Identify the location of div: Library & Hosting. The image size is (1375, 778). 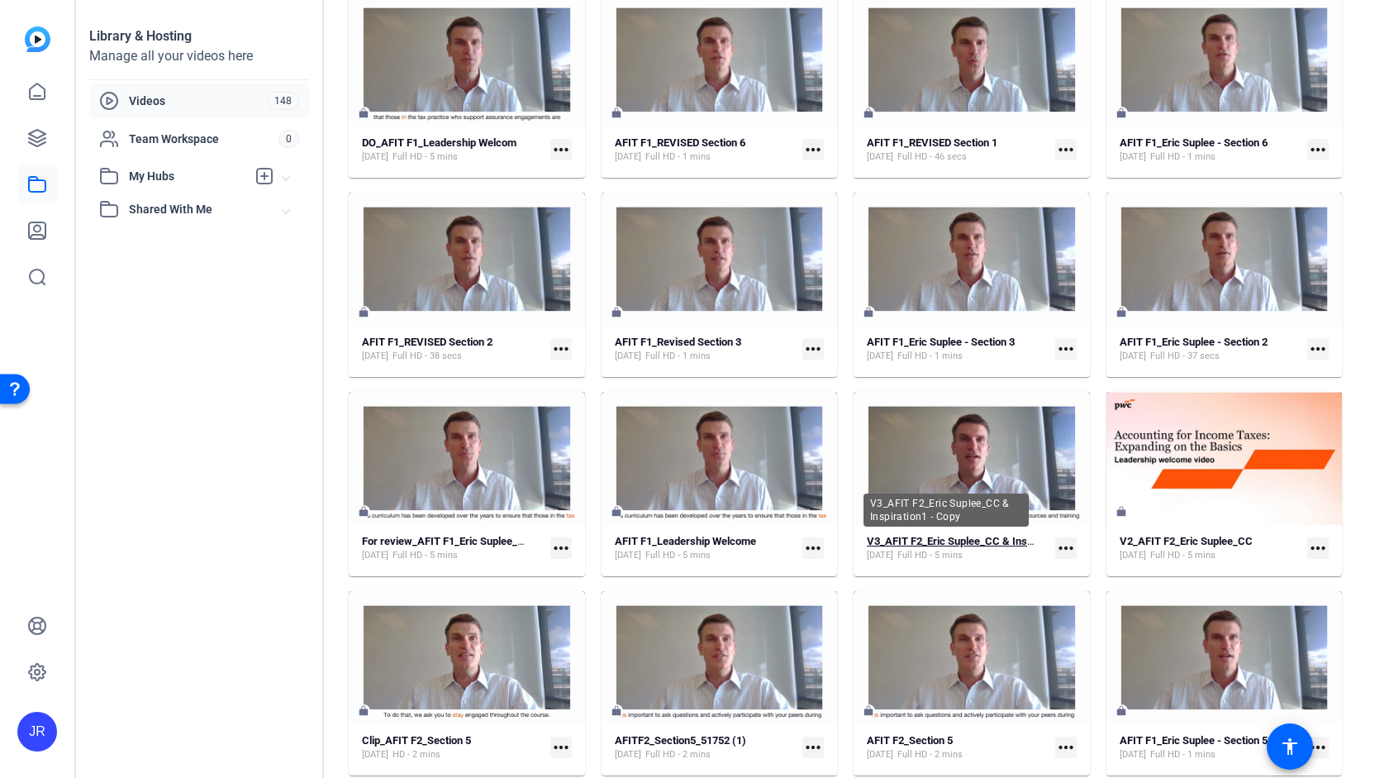
(199, 36).